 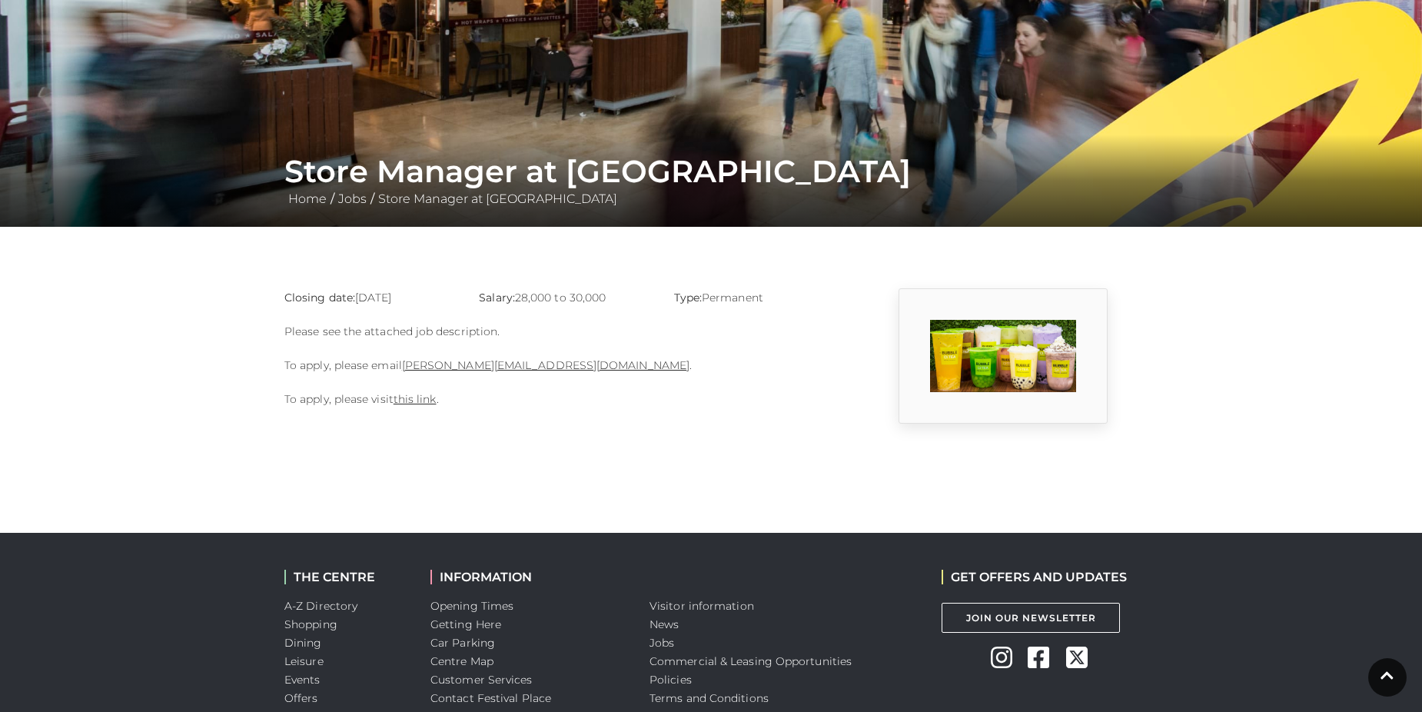 I want to click on a: Shopping, so click(x=310, y=624).